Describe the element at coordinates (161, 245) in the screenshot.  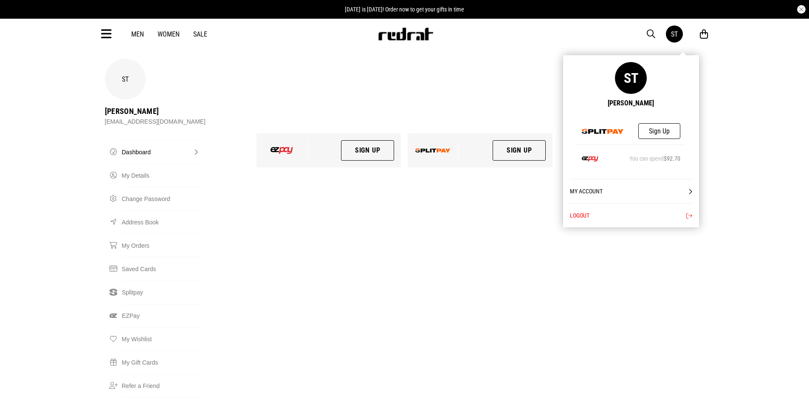
I see `a: My Orders` at that location.